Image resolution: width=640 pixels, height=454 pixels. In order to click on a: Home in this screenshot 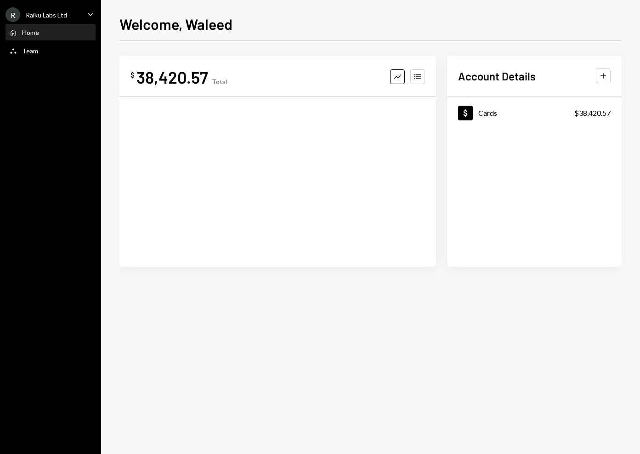, I will do `click(51, 32)`.